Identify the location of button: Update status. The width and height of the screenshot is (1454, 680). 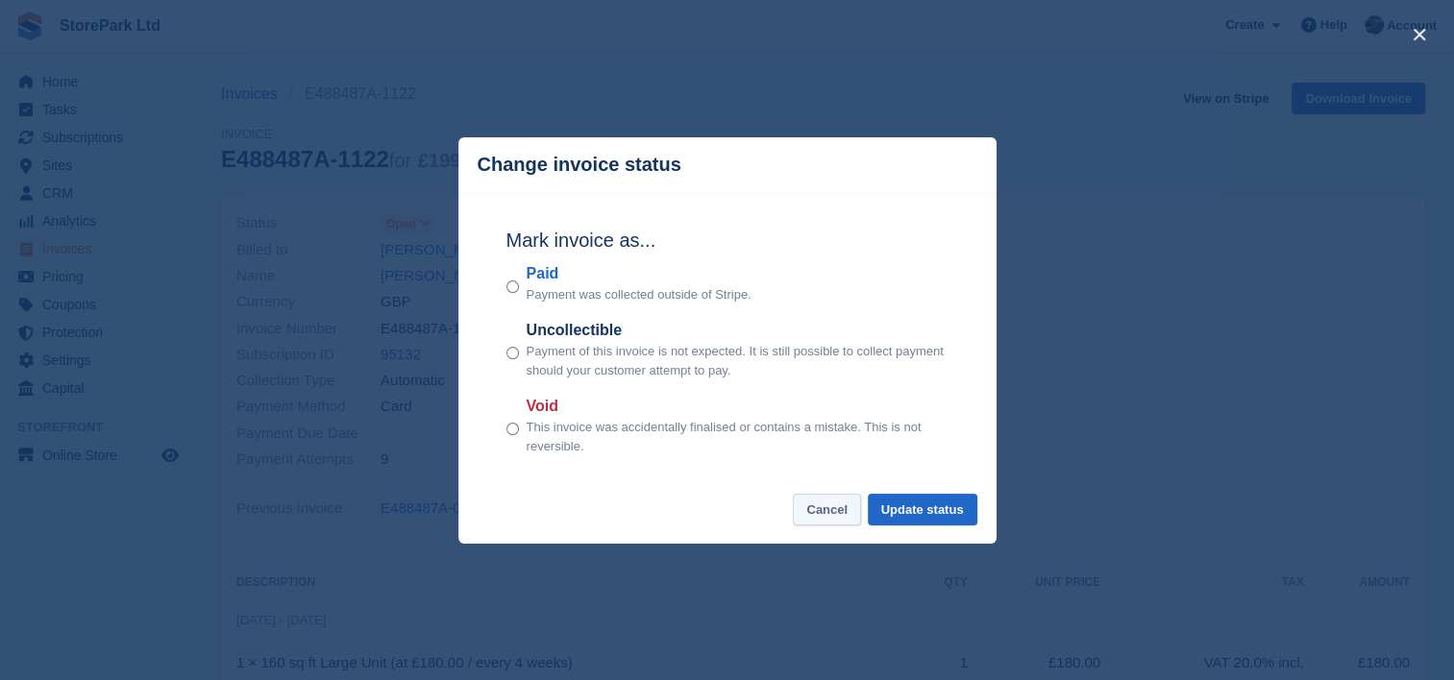
(923, 509).